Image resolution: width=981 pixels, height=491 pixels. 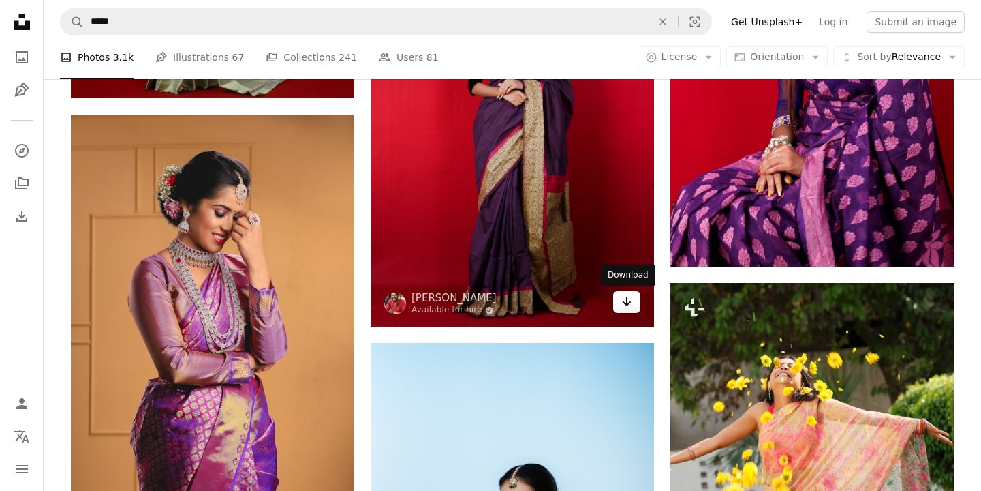 What do you see at coordinates (433, 57) in the screenshot?
I see `span: 81` at bounding box center [433, 57].